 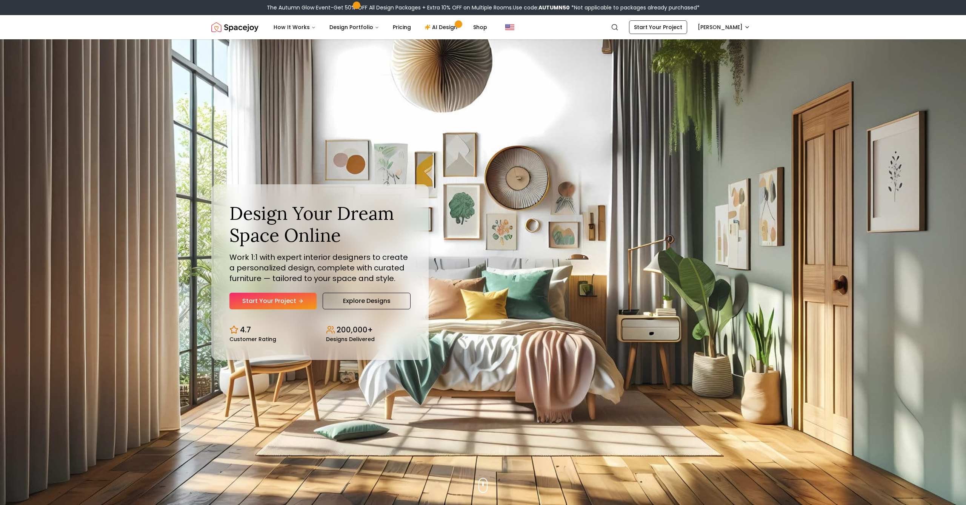 What do you see at coordinates (253, 339) in the screenshot?
I see `small: Customer Rating` at bounding box center [253, 339].